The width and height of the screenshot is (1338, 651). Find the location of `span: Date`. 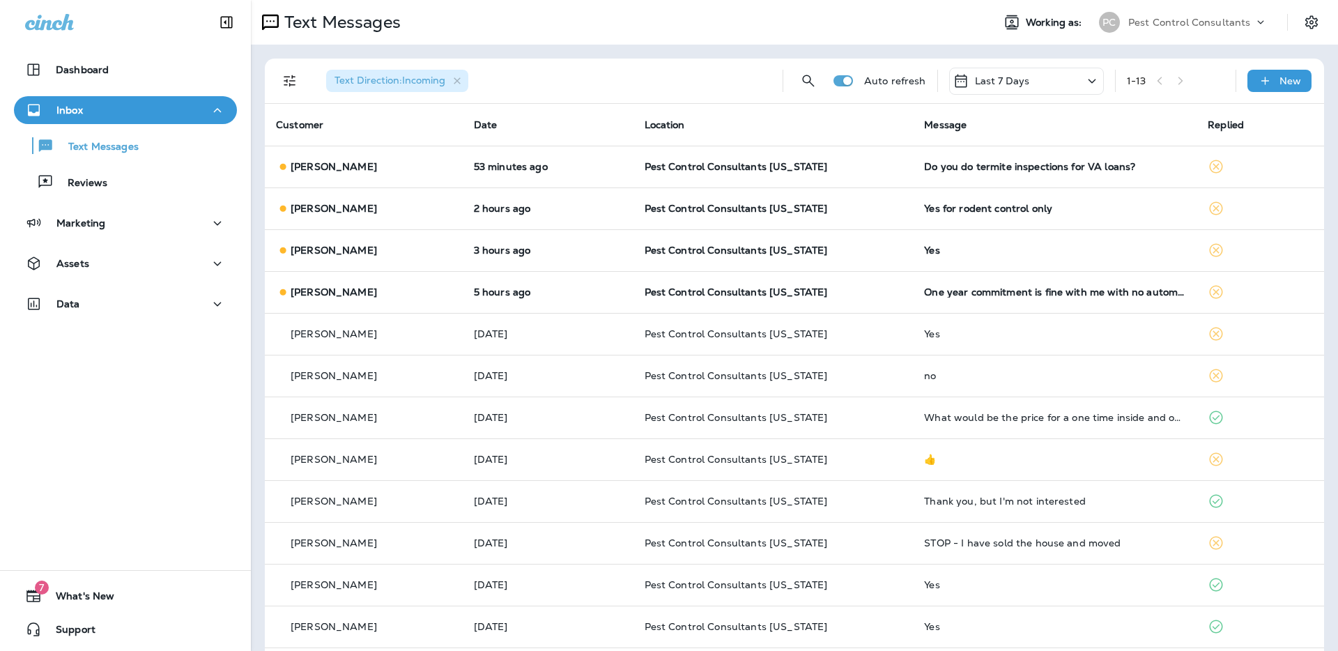

span: Date is located at coordinates (486, 125).